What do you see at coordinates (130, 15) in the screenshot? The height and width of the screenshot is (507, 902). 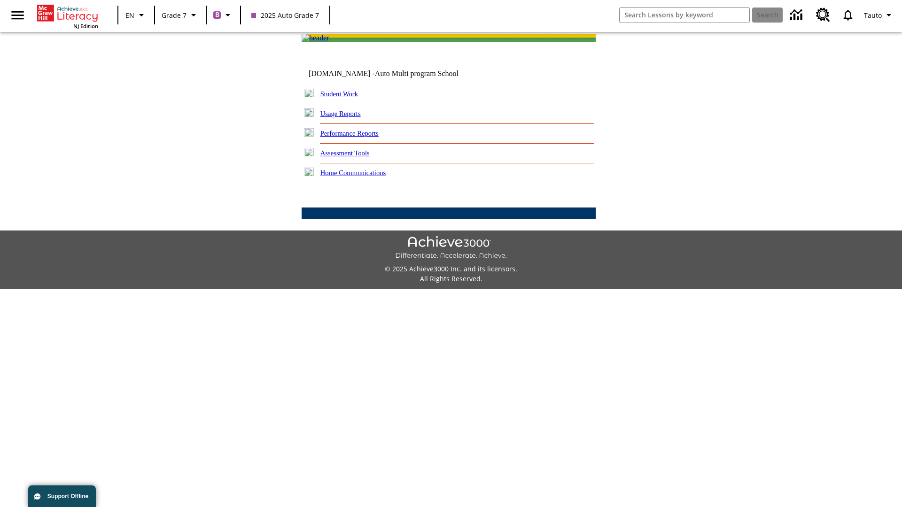 I see `span: EN` at bounding box center [130, 15].